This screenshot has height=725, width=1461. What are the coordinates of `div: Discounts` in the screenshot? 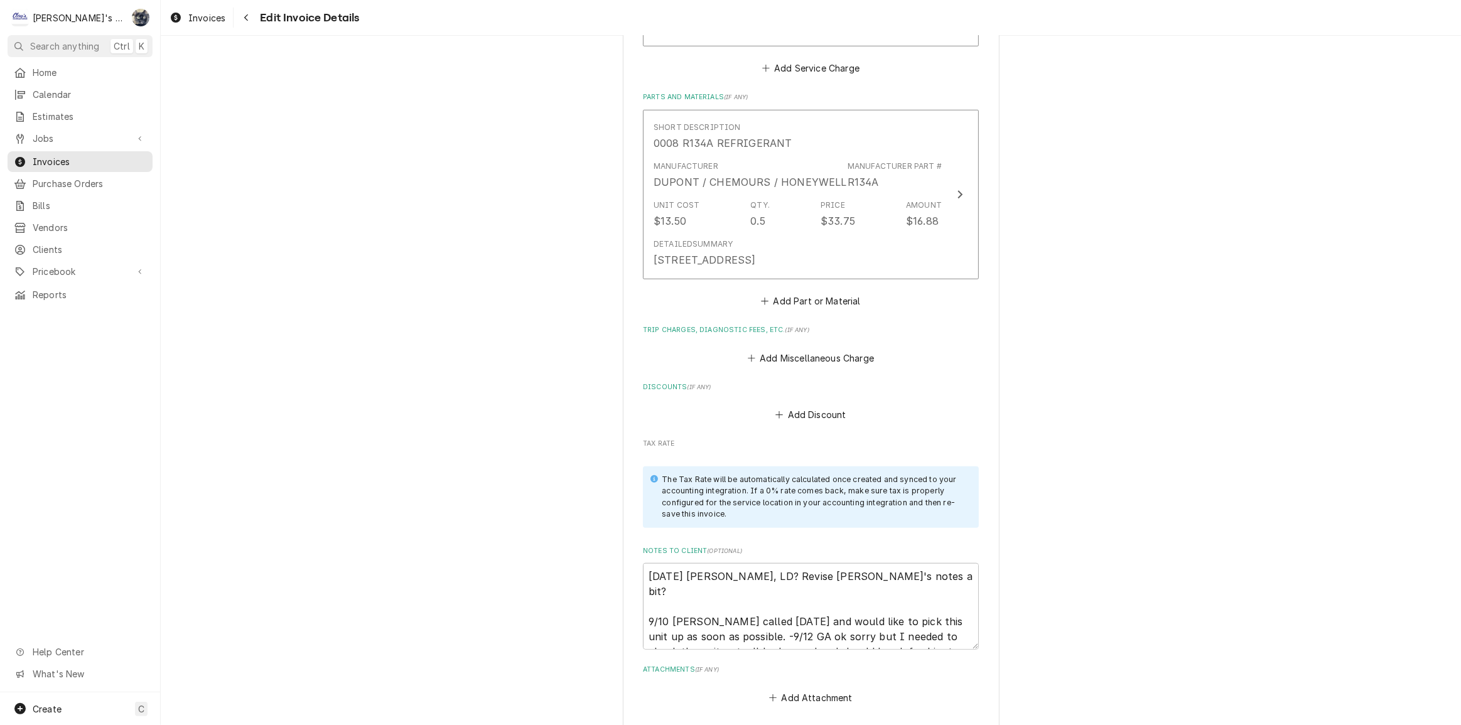 It's located at (811, 403).